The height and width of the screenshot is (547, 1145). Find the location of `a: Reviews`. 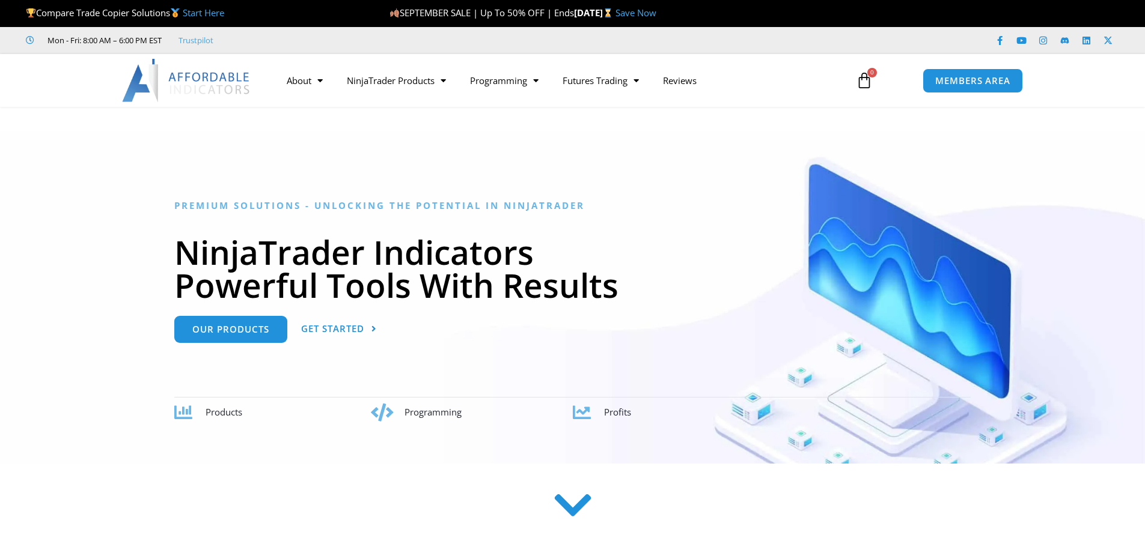

a: Reviews is located at coordinates (680, 81).